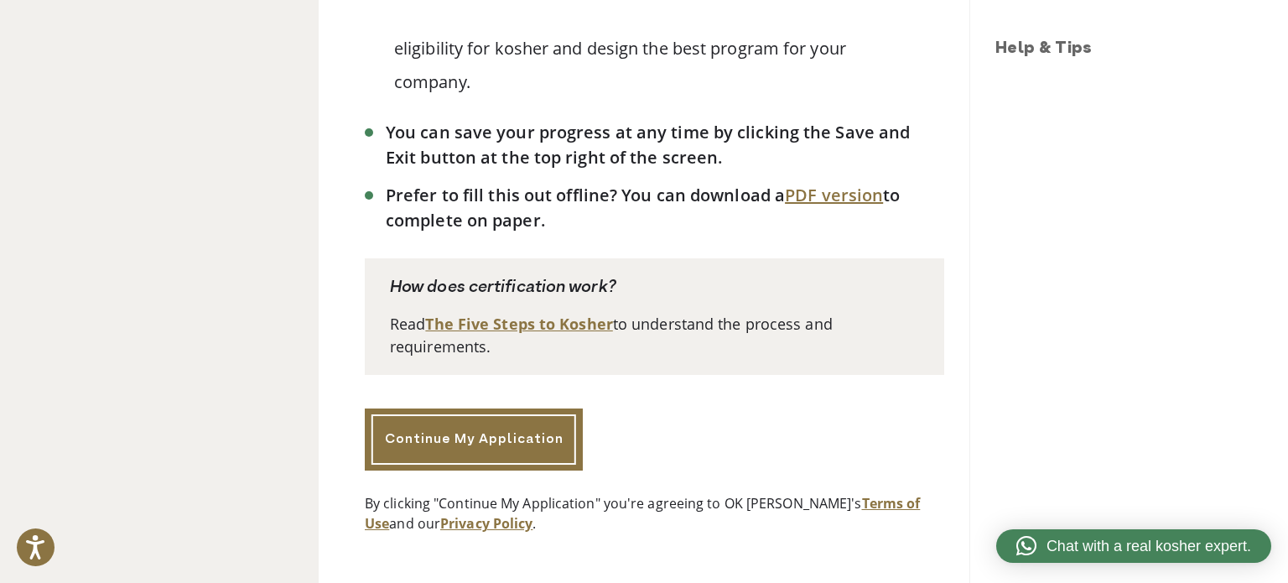 This screenshot has width=1288, height=583. What do you see at coordinates (1133, 49) in the screenshot?
I see `h3: Help & Tips` at bounding box center [1133, 49].